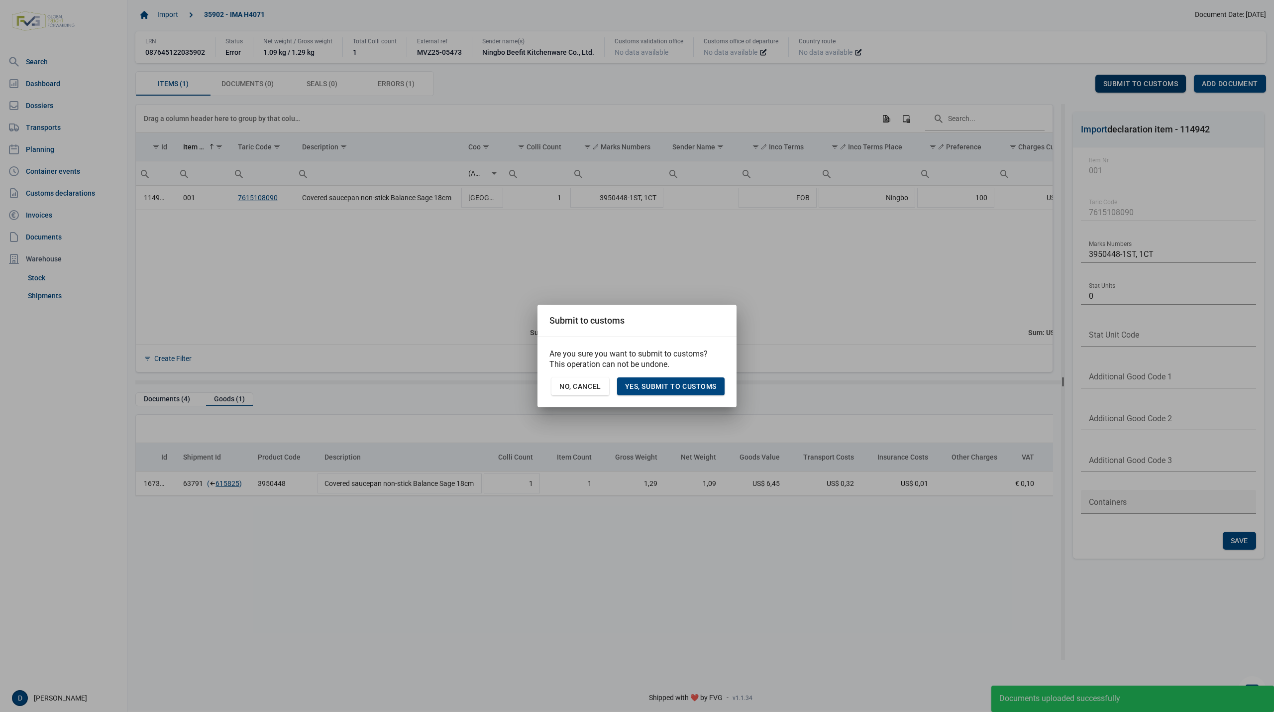 The width and height of the screenshot is (1274, 712). Describe the element at coordinates (671, 386) in the screenshot. I see `div: Yes, Submit to customs` at that location.